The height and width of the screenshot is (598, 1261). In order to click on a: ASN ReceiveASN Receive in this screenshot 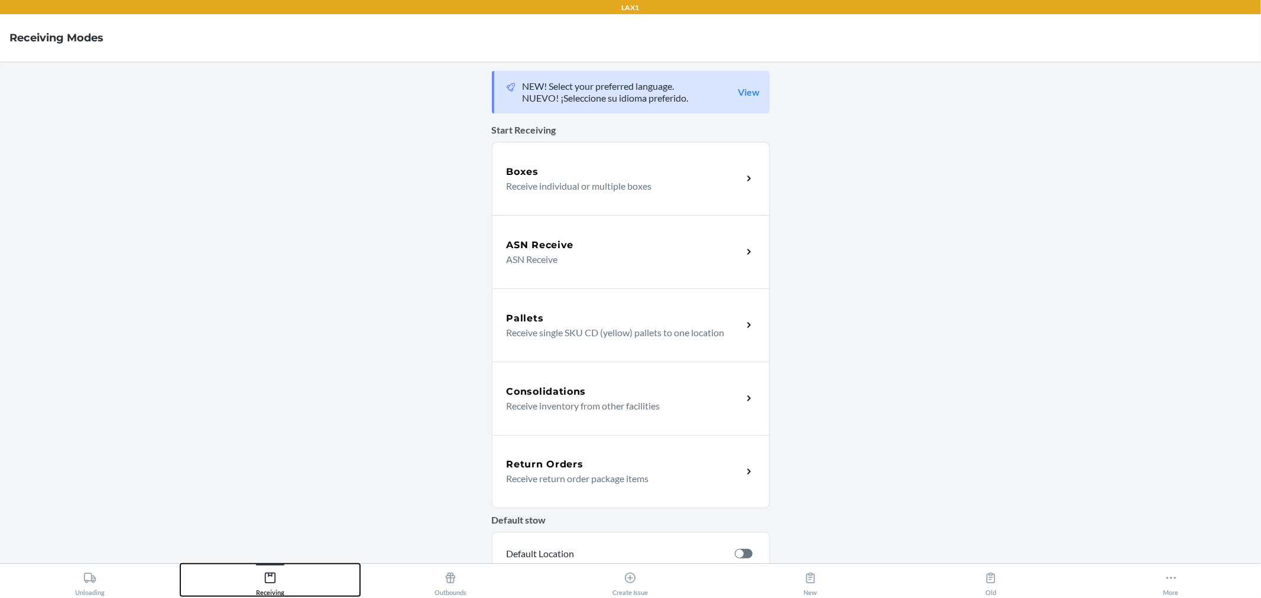, I will do `click(631, 252)`.